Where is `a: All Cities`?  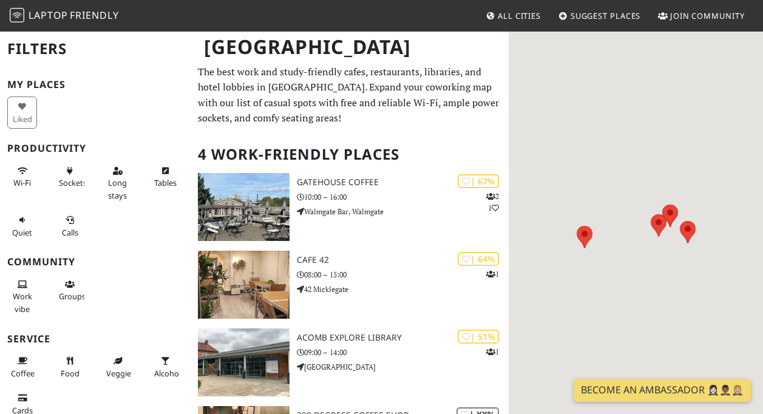 a: All Cities is located at coordinates (513, 16).